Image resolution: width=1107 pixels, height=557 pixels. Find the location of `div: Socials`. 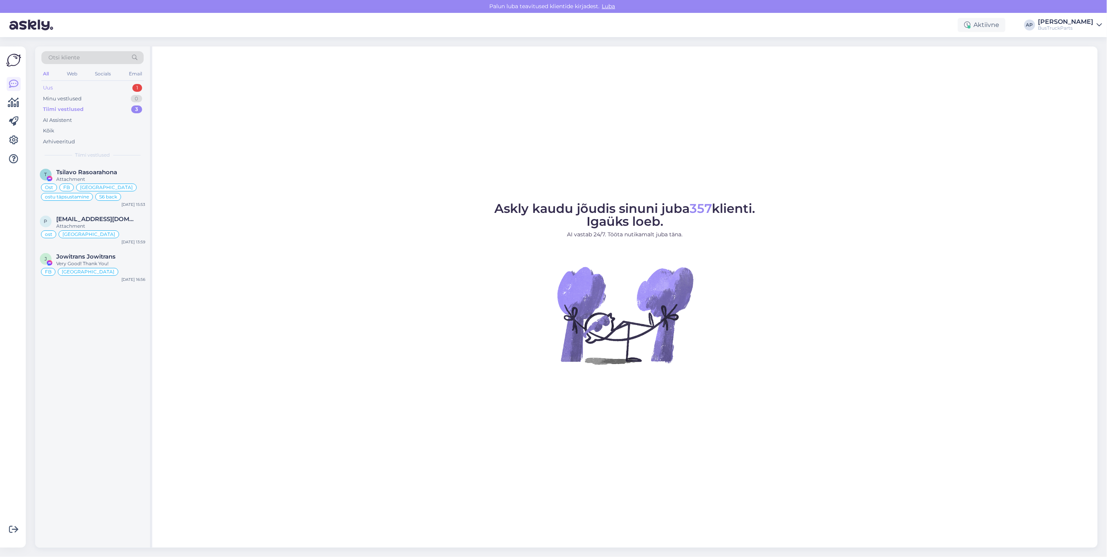

div: Socials is located at coordinates (103, 74).